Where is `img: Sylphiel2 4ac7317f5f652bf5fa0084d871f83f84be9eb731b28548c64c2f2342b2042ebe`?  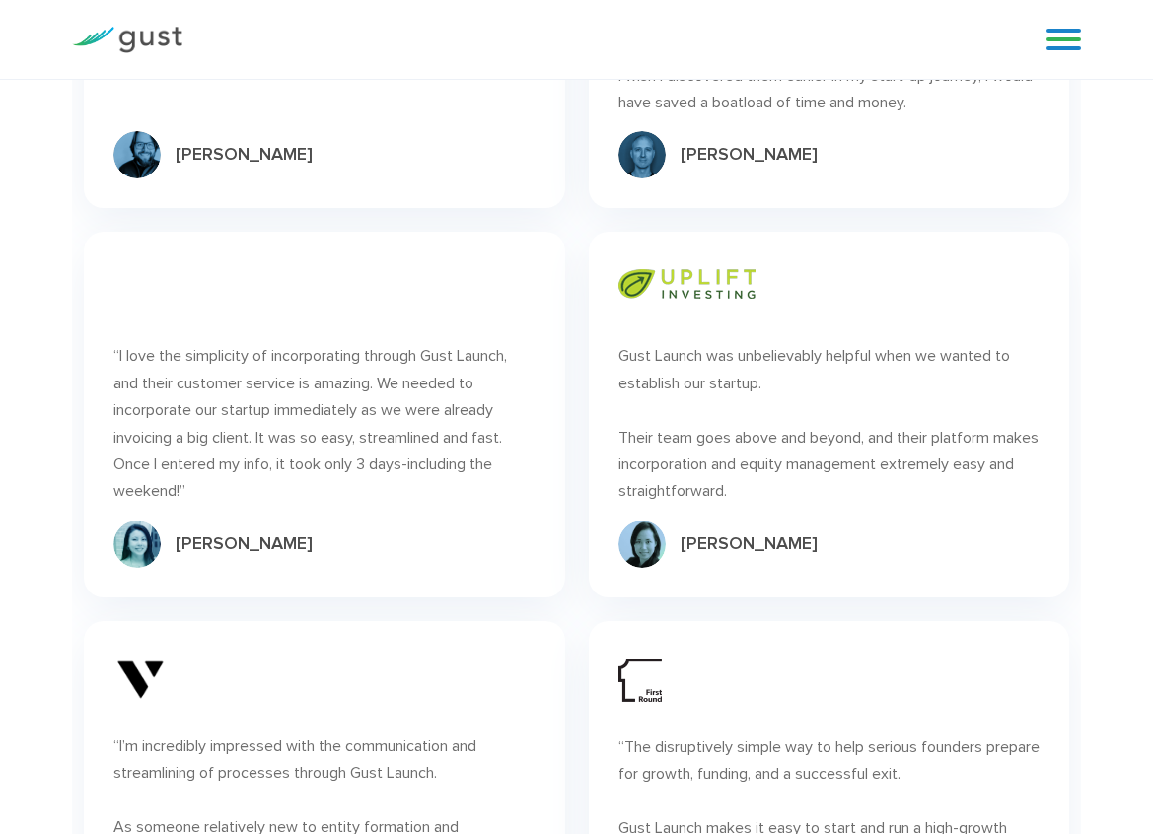 img: Sylphiel2 4ac7317f5f652bf5fa0084d871f83f84be9eb731b28548c64c2f2342b2042ebe is located at coordinates (642, 544).